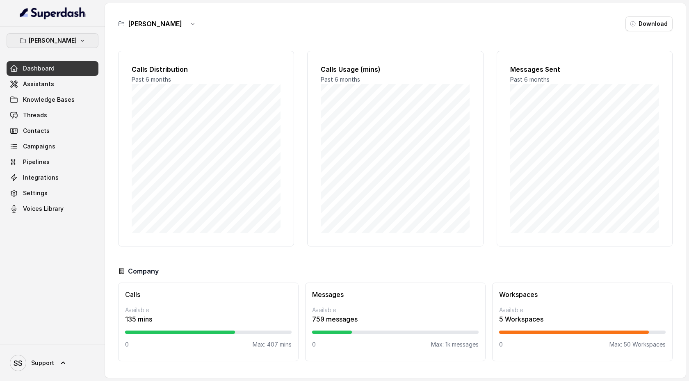  Describe the element at coordinates (52, 178) in the screenshot. I see `a: Integrations` at that location.